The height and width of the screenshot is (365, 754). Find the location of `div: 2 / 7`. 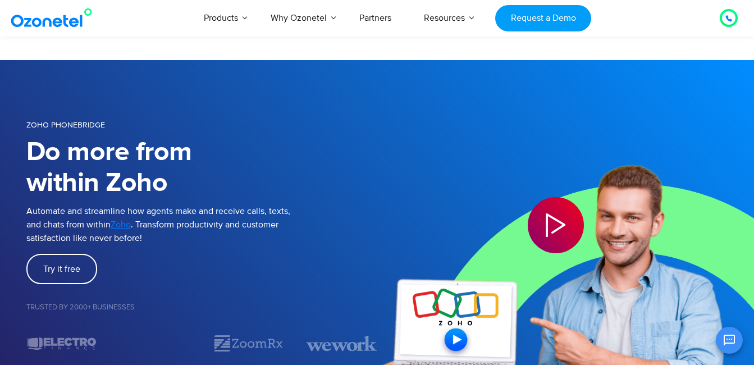

div: 2 / 7 is located at coordinates (248, 343).